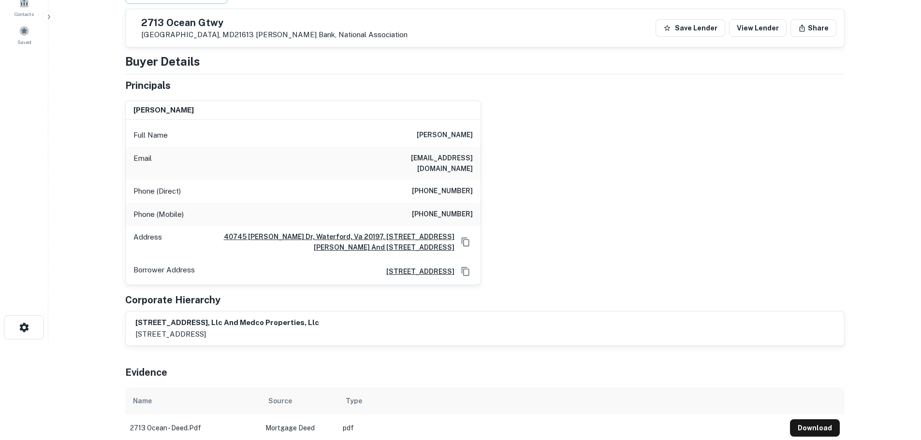 This screenshot has height=440, width=921. What do you see at coordinates (148, 86) in the screenshot?
I see `h5: Principals` at bounding box center [148, 86].